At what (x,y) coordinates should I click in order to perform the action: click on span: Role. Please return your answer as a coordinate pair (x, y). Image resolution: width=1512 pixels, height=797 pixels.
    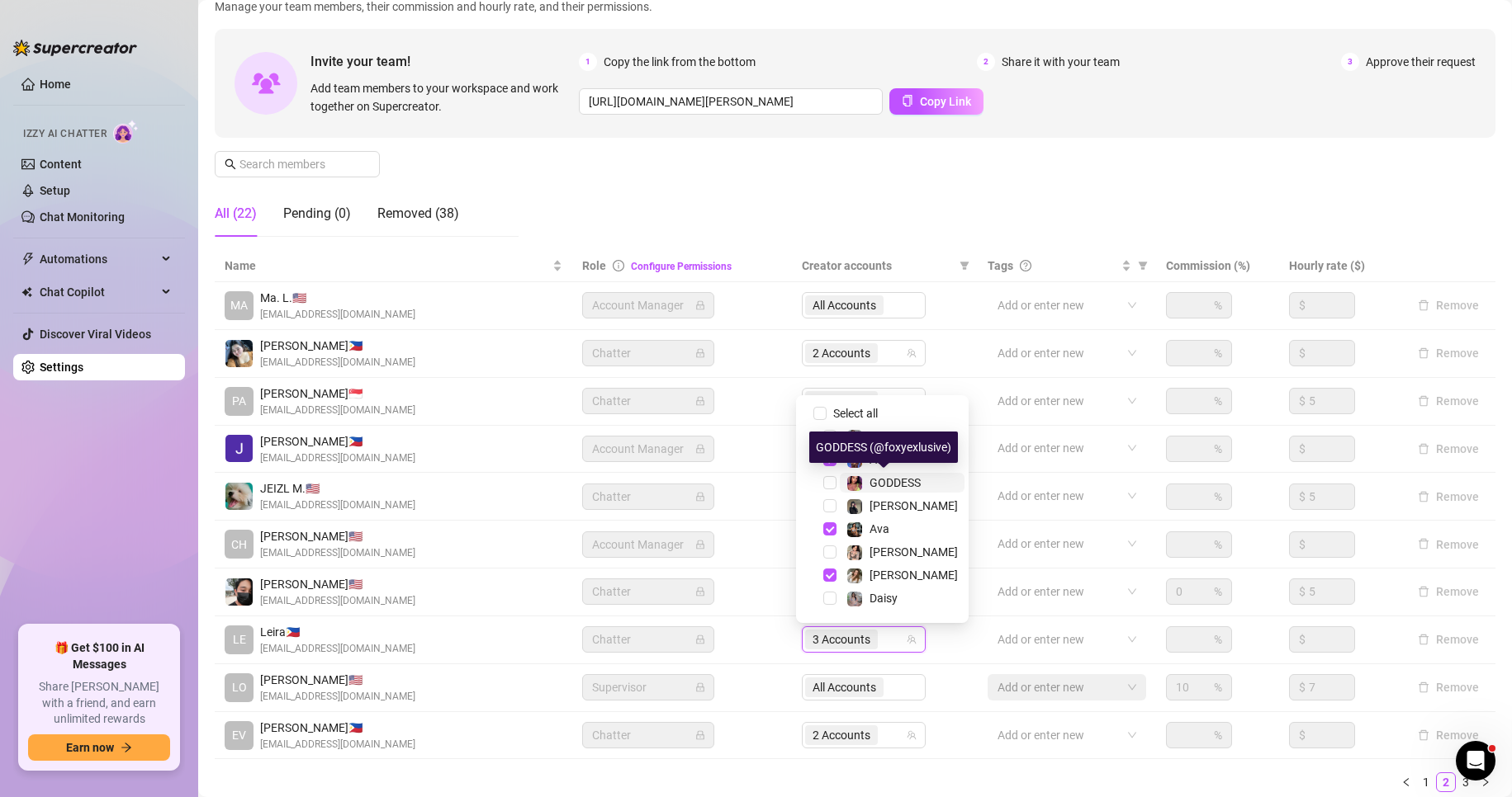
    Looking at the image, I should click on (593, 265).